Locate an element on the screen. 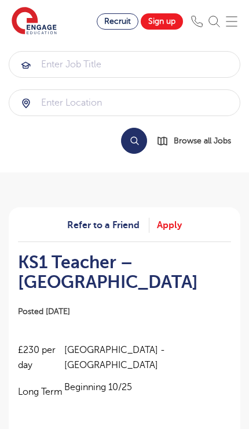 This screenshot has width=249, height=429. img: Engage Education is located at coordinates (34, 21).